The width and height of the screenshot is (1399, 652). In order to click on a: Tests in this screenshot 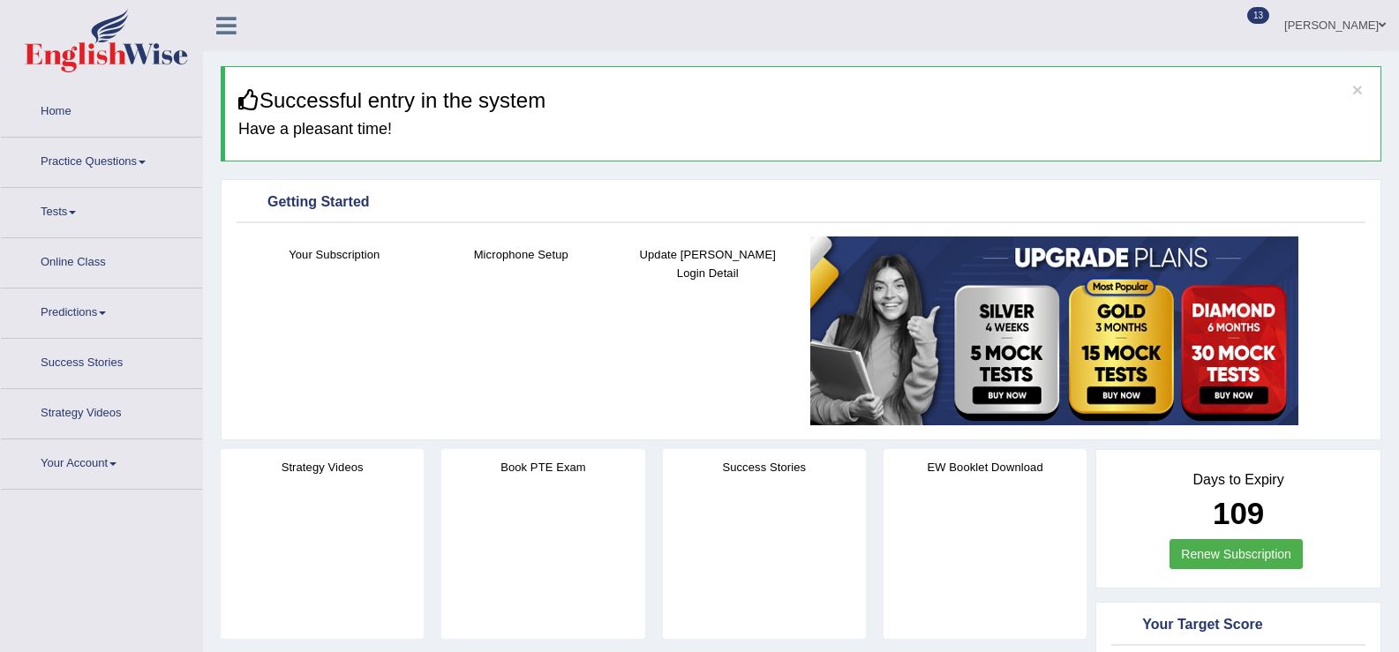, I will do `click(101, 210)`.